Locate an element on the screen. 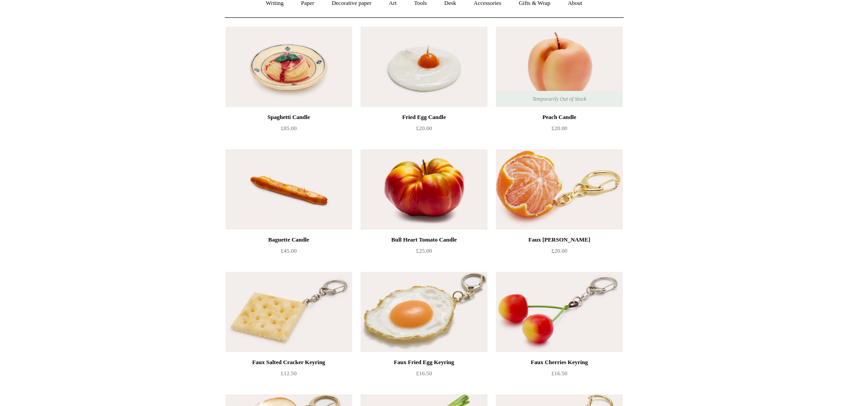  div: Peach Candle is located at coordinates (559, 117).